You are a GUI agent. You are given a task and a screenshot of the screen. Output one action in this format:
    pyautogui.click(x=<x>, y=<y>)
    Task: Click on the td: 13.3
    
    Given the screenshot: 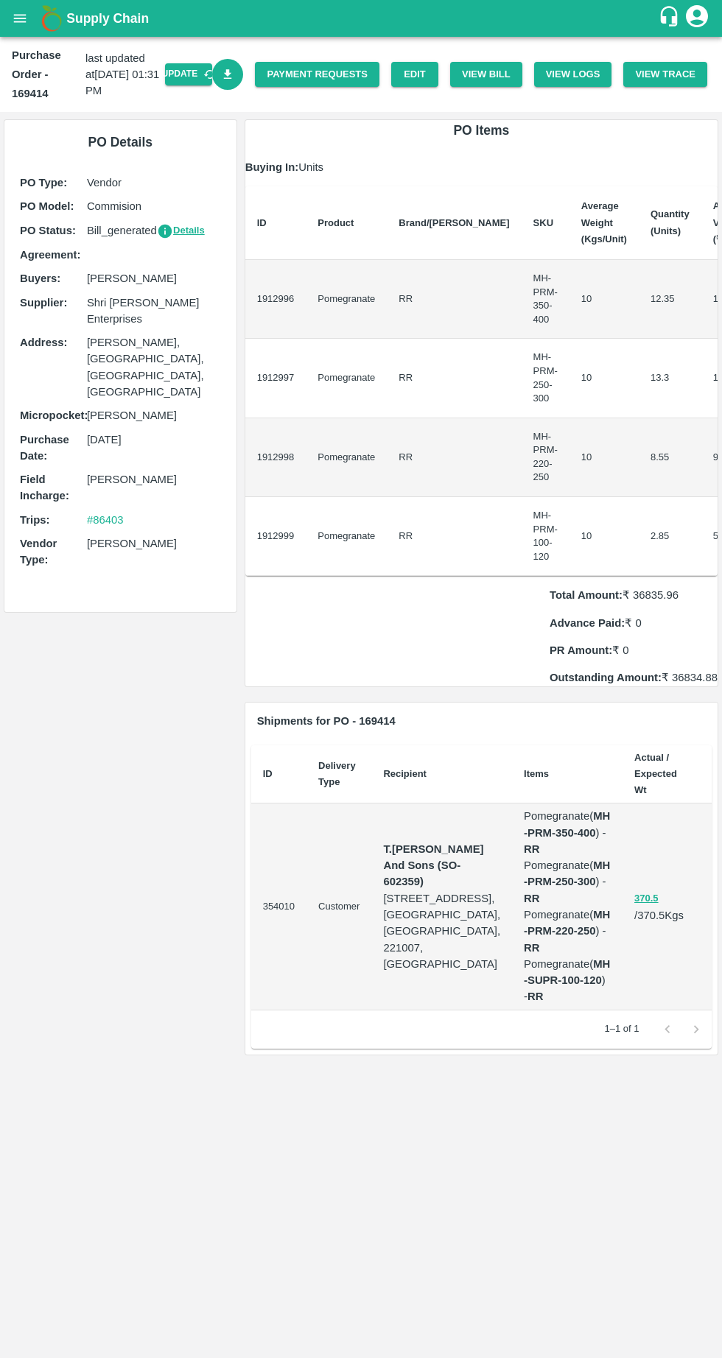 What is the action you would take?
    pyautogui.click(x=669, y=378)
    